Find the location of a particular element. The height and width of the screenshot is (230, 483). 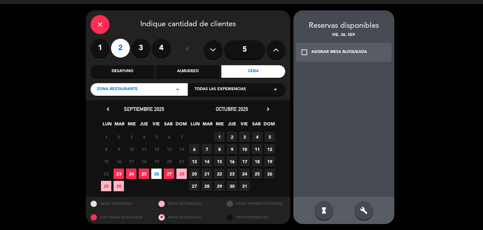

i: chevron_right is located at coordinates (268, 109).